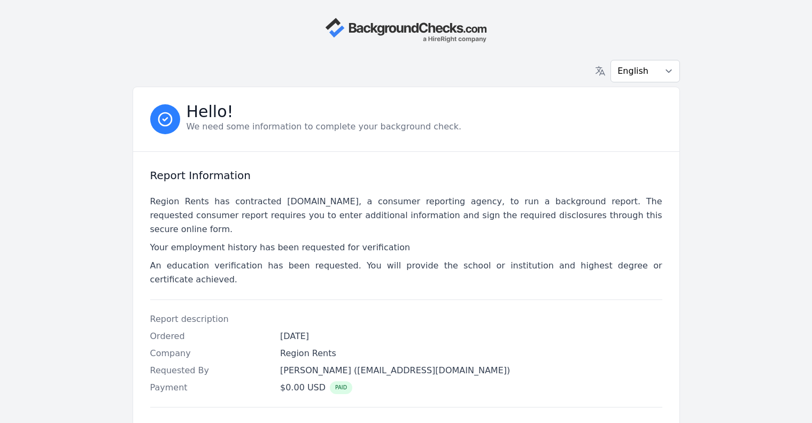  I want to click on dt: Report description, so click(211, 319).